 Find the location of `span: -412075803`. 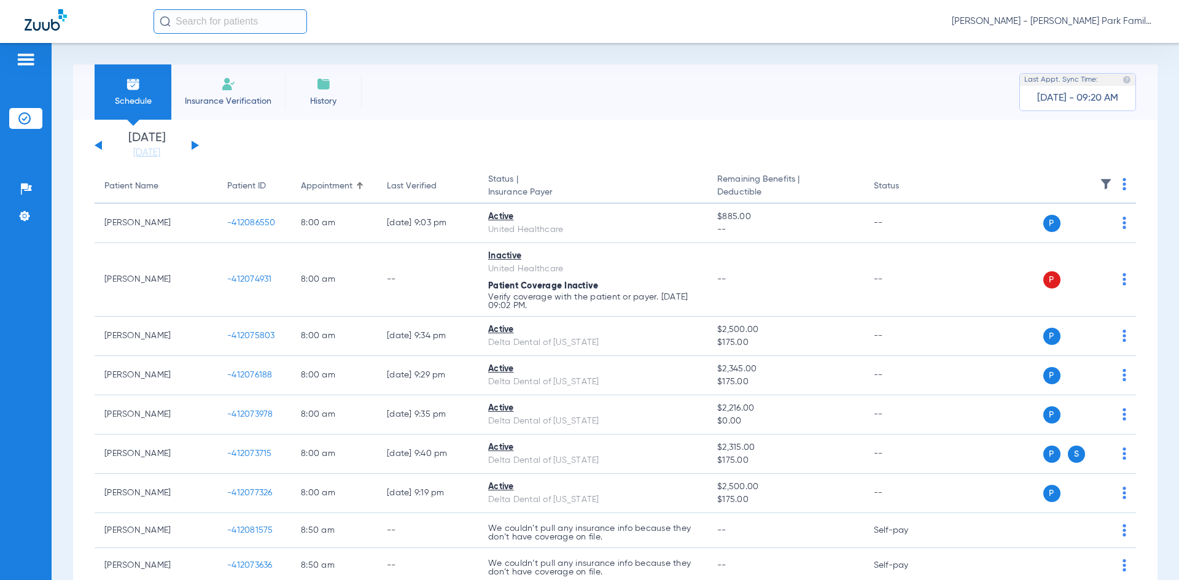

span: -412075803 is located at coordinates (251, 336).